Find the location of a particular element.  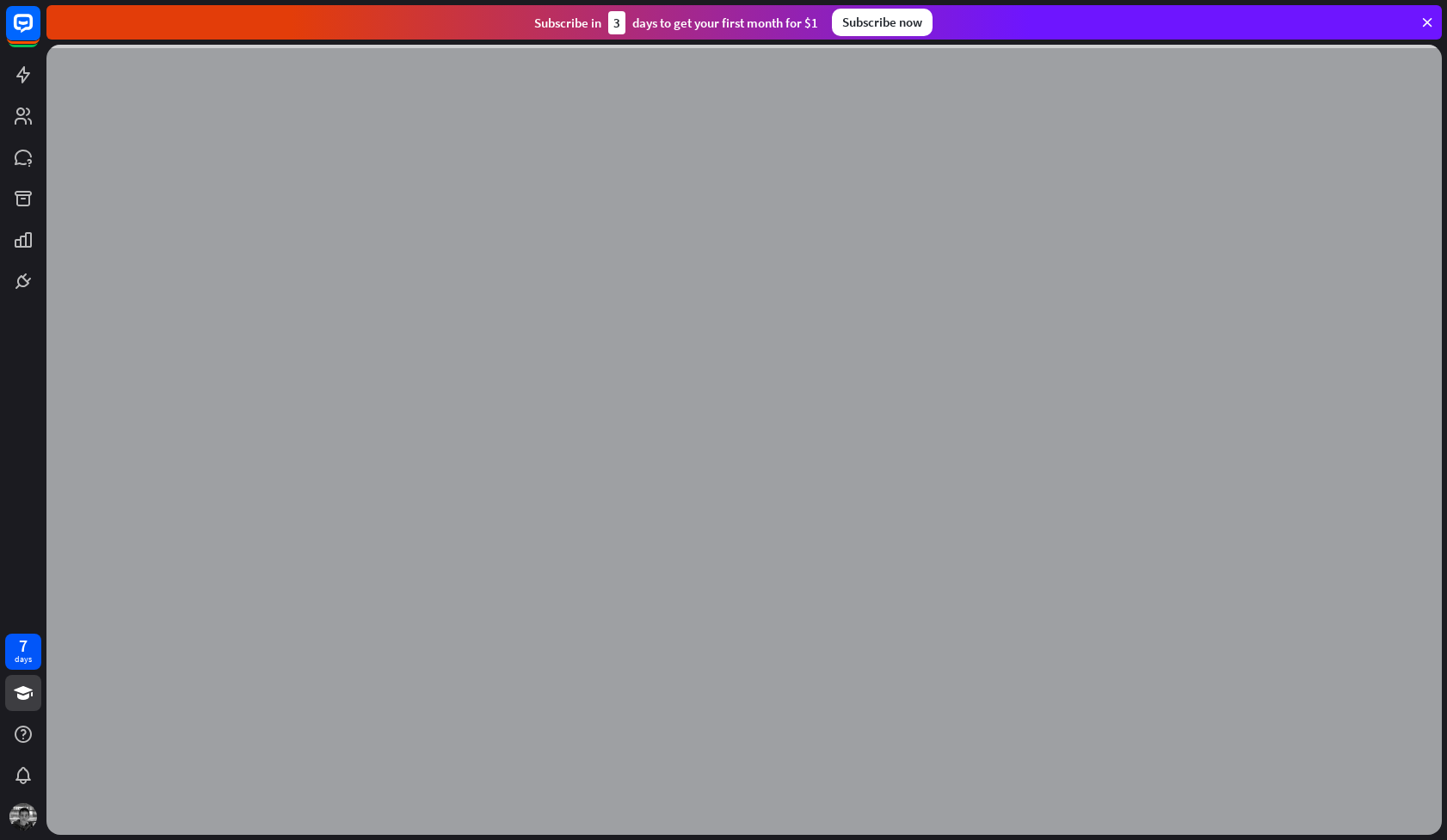

a: 7 days is located at coordinates (23, 652).